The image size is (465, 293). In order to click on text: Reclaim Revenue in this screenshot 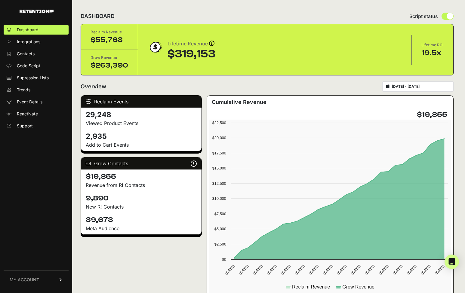, I will do `click(311, 287)`.